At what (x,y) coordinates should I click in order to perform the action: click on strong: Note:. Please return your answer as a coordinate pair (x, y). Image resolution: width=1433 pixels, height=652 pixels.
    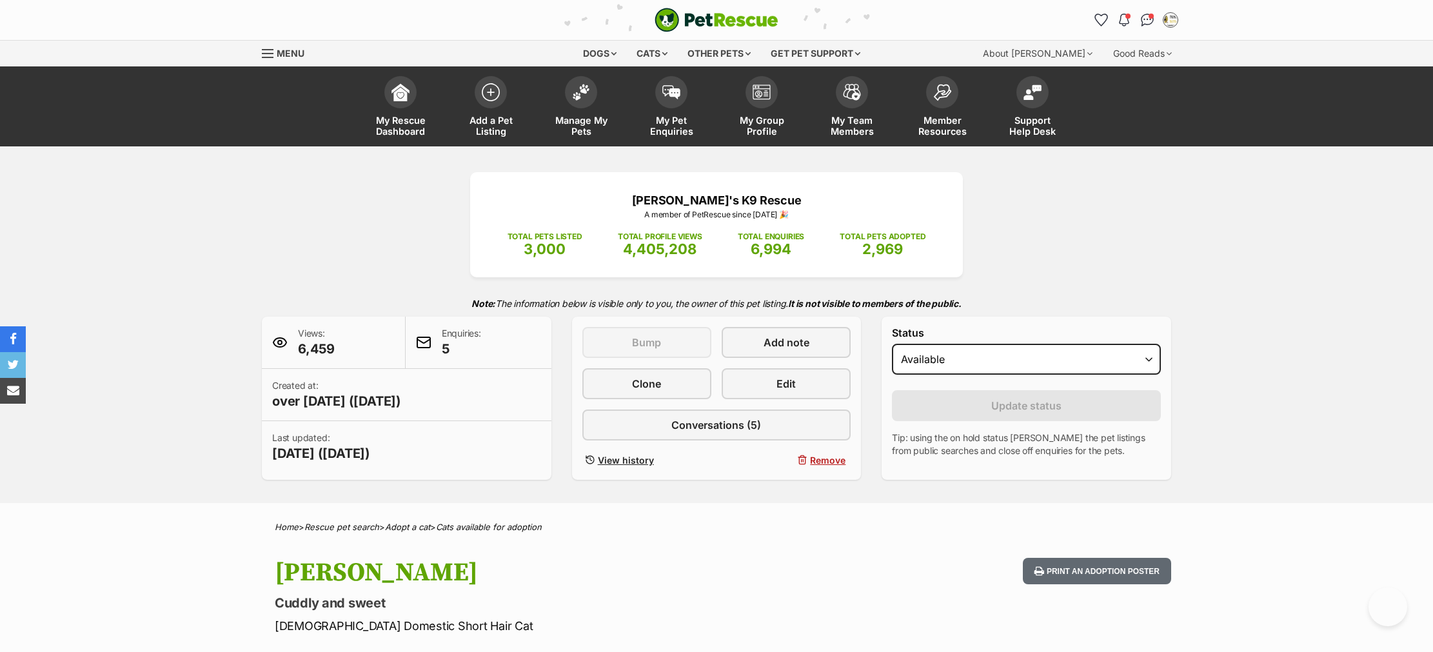
    Looking at the image, I should click on (483, 303).